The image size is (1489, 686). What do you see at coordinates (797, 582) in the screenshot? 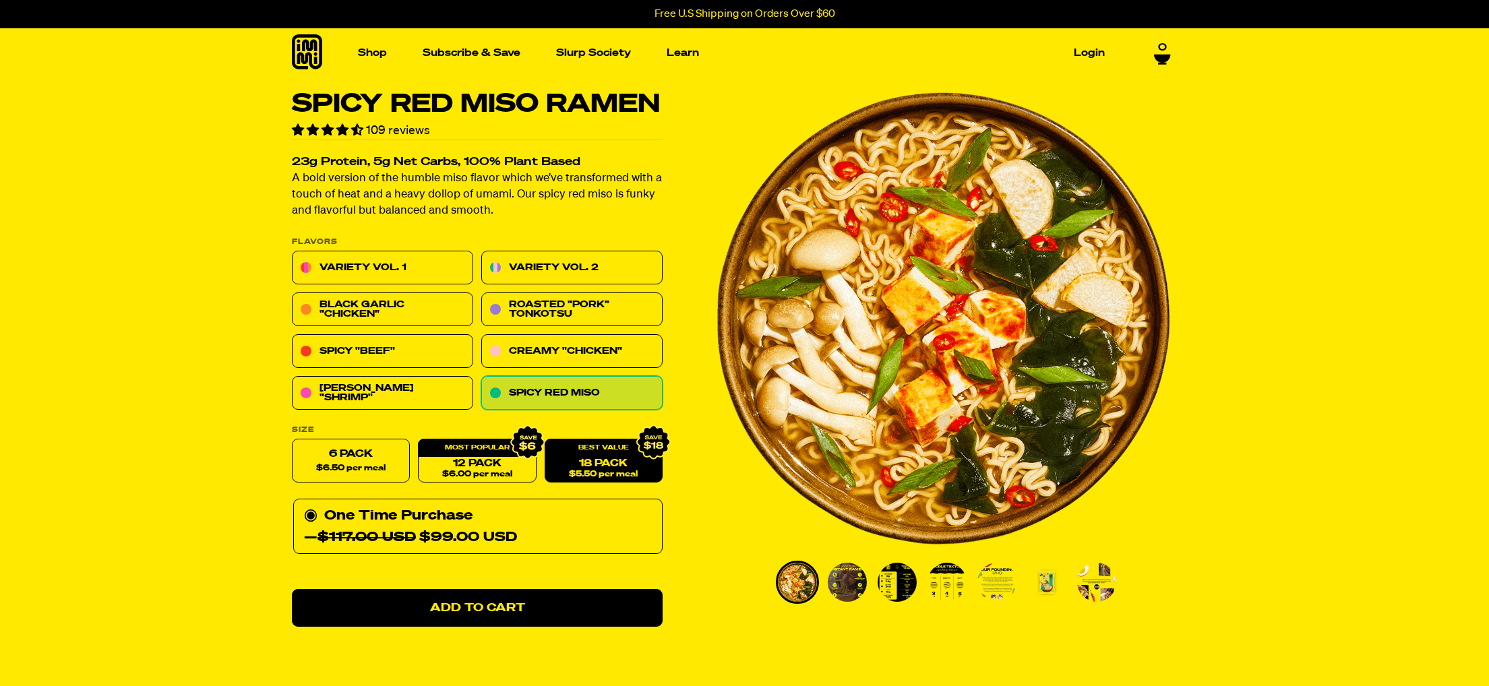
I see `li: Go to slide 1` at bounding box center [797, 582].